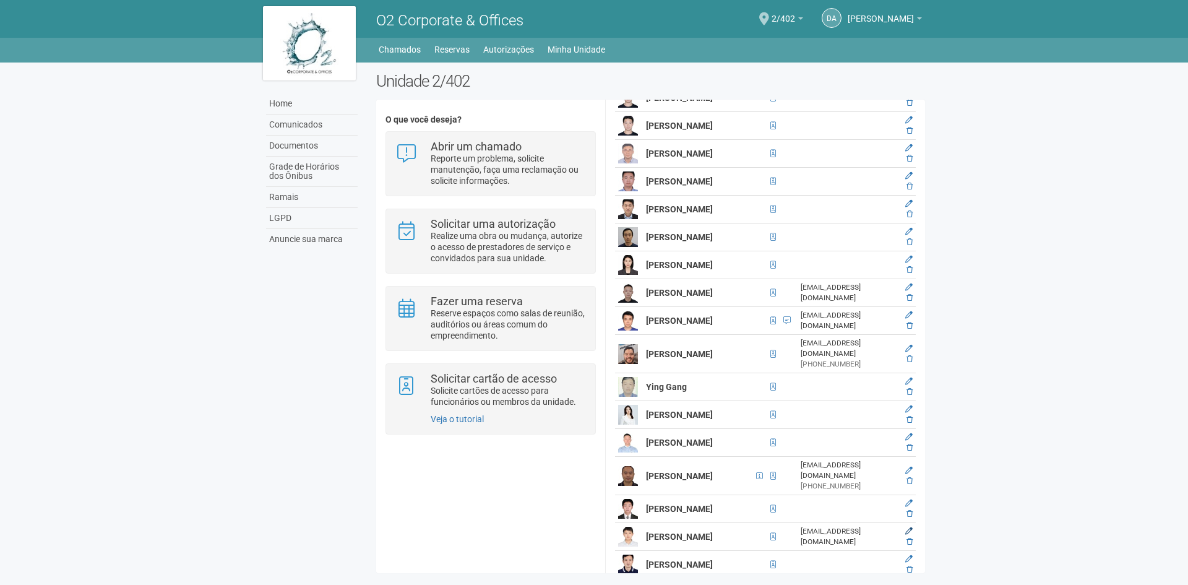 This screenshot has height=585, width=1188. What do you see at coordinates (508, 49) in the screenshot?
I see `a: Autorizações` at bounding box center [508, 49].